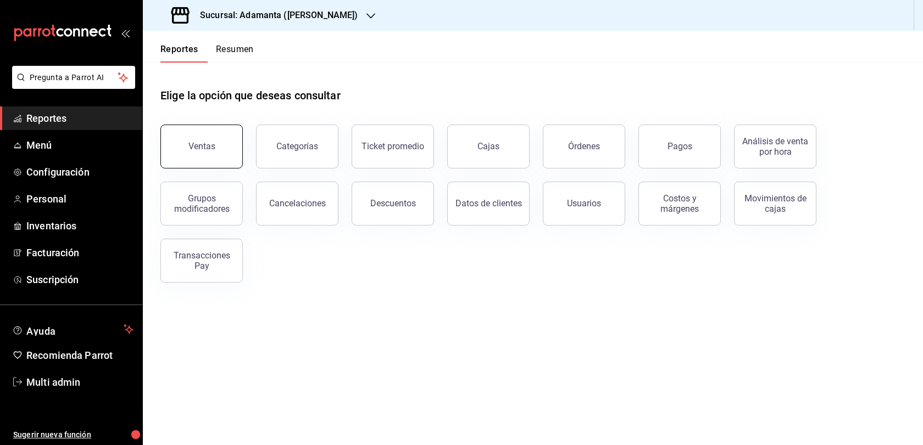  Describe the element at coordinates (584, 203) in the screenshot. I see `div: Usuarios` at that location.